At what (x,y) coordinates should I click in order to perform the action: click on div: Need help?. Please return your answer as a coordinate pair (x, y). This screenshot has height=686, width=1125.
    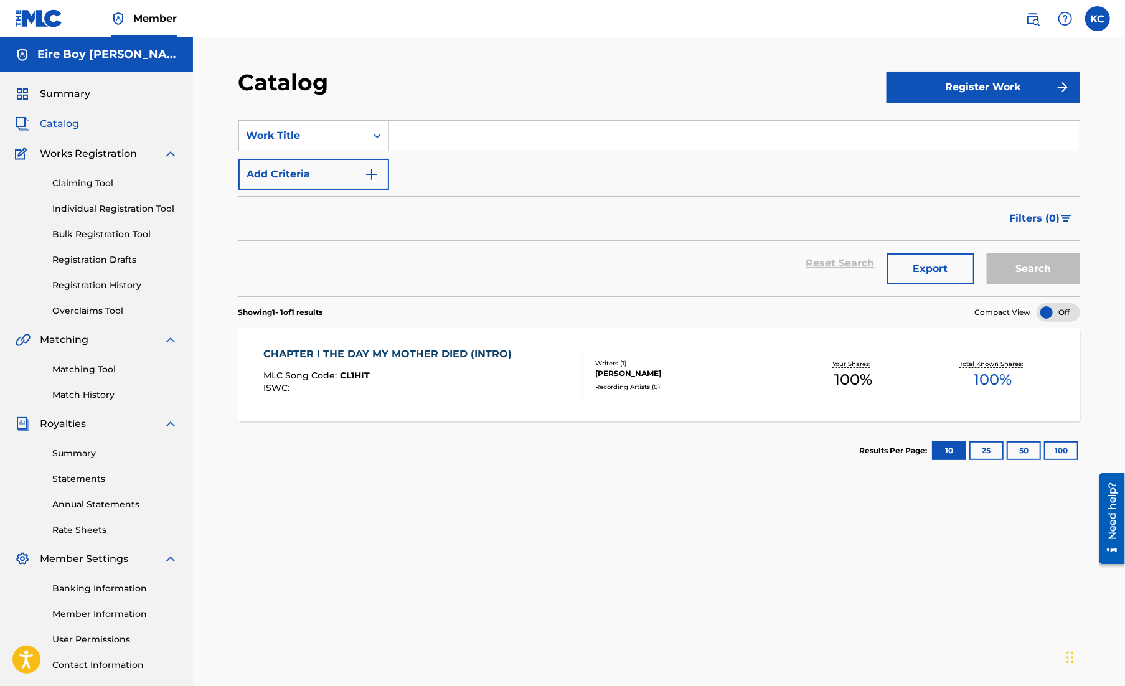
    Looking at the image, I should click on (22, 42).